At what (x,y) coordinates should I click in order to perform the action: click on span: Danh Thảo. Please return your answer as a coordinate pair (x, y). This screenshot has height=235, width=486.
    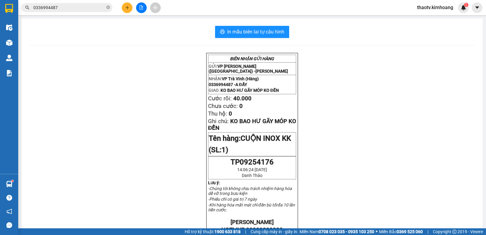
    Looking at the image, I should click on (252, 175).